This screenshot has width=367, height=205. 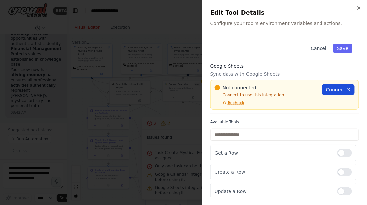 What do you see at coordinates (342, 48) in the screenshot?
I see `button: Save` at bounding box center [342, 48].